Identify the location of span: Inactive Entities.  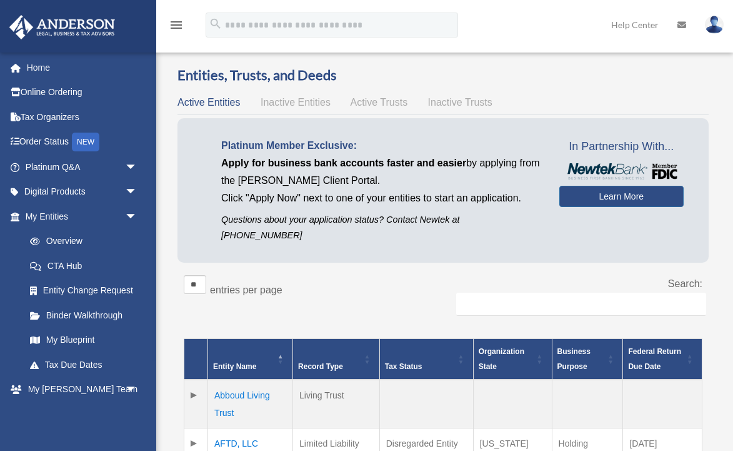
(296, 102).